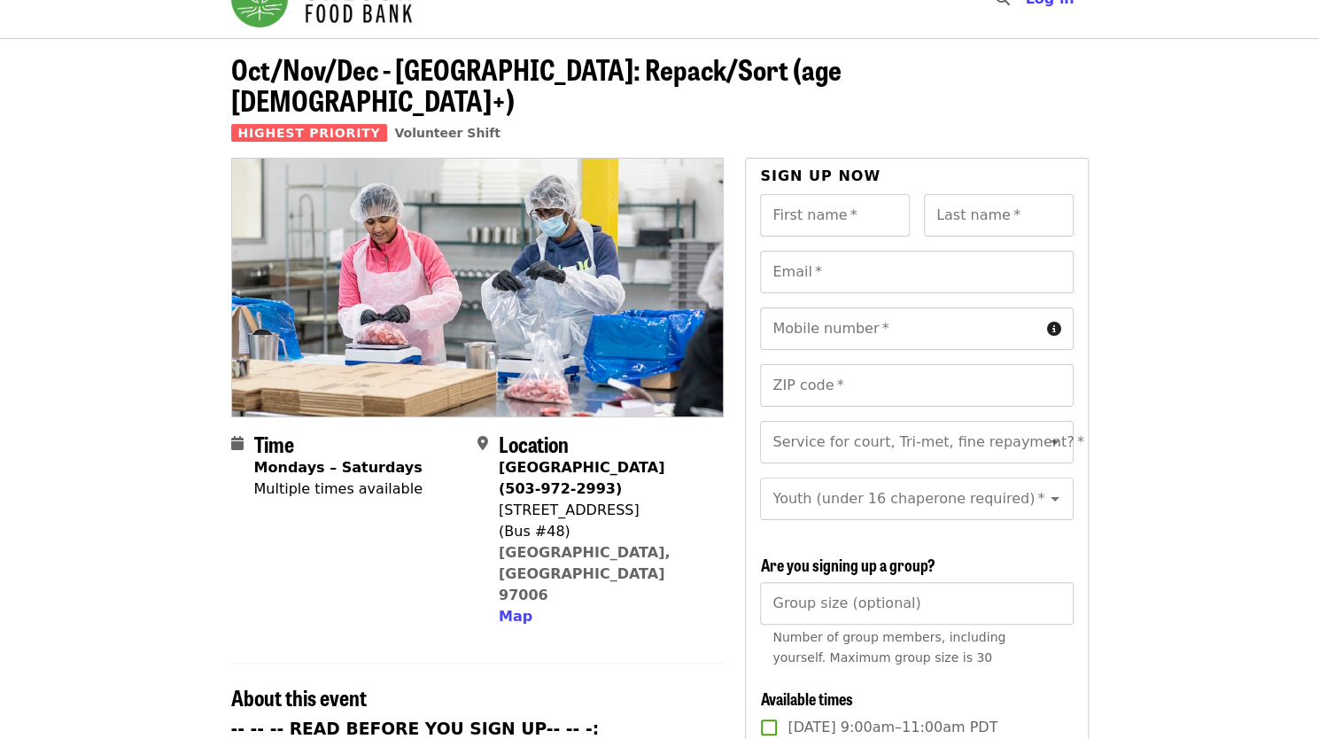 This screenshot has height=739, width=1319. Describe the element at coordinates (447, 133) in the screenshot. I see `a: Volunteer Shift` at that location.